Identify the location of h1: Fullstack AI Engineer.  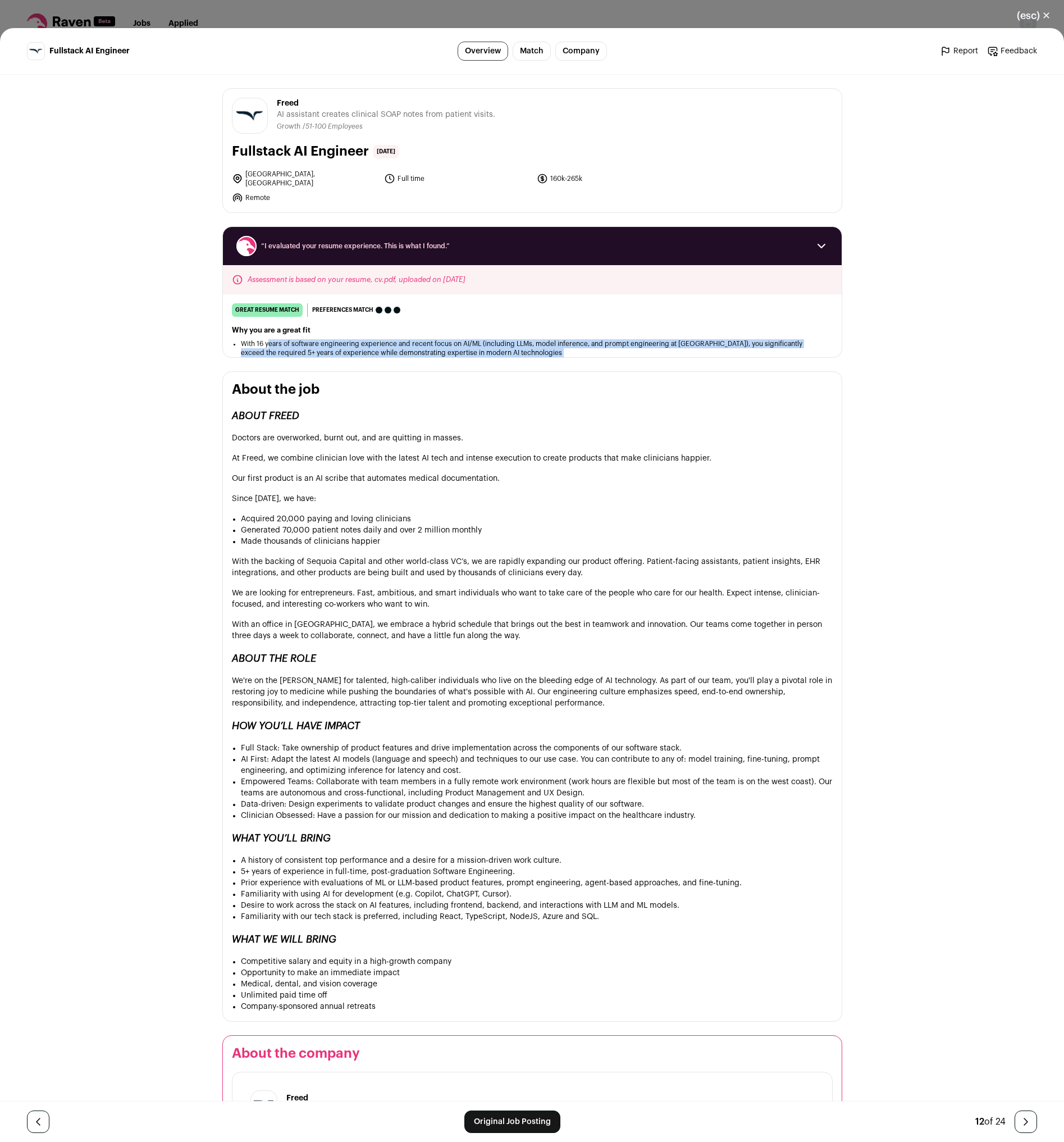
(300, 152).